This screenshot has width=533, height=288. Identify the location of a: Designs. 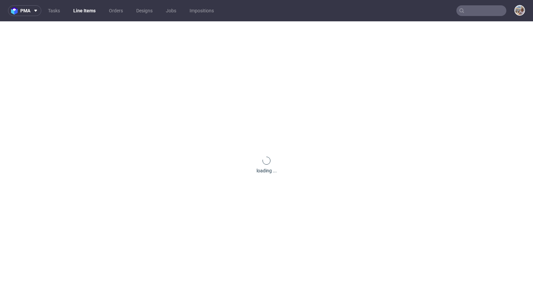
(144, 11).